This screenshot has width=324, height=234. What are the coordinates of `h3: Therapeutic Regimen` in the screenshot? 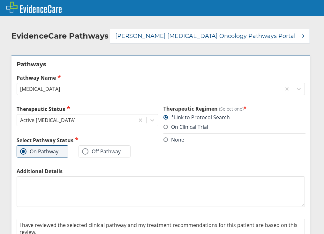 It's located at (234, 109).